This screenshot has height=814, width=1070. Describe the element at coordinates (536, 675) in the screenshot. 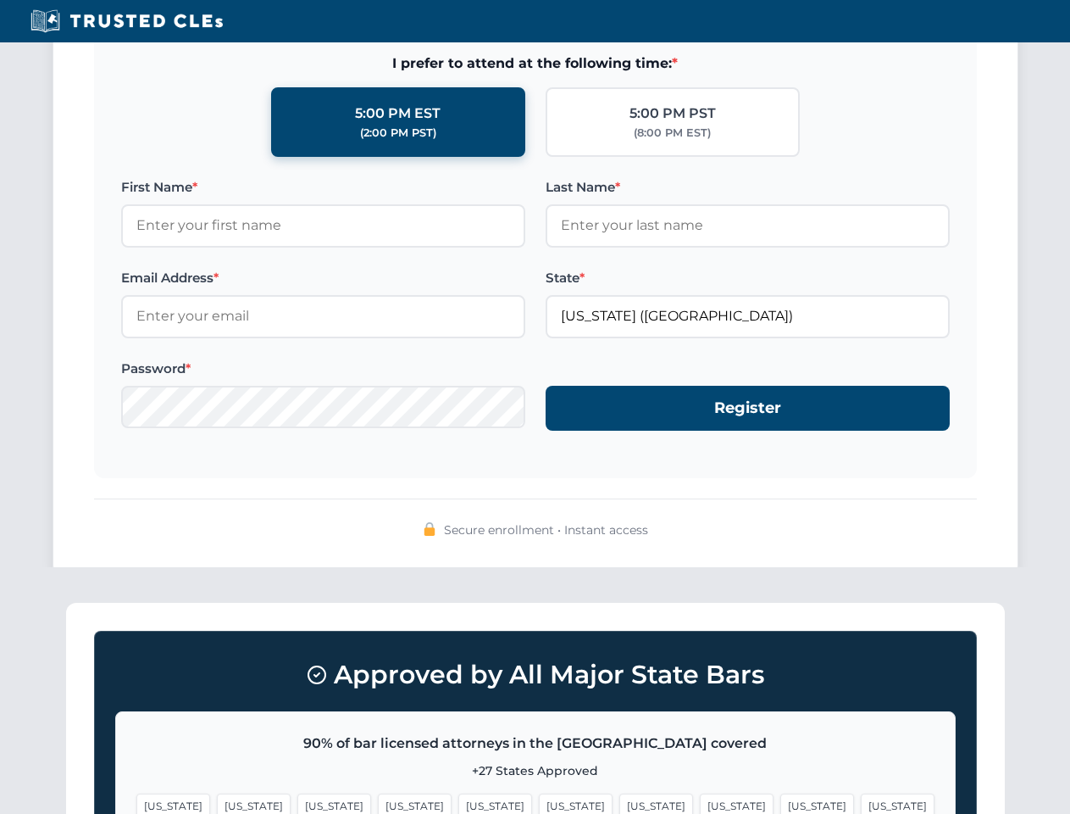

I see `h3: Approved by All Major State Bars` at that location.